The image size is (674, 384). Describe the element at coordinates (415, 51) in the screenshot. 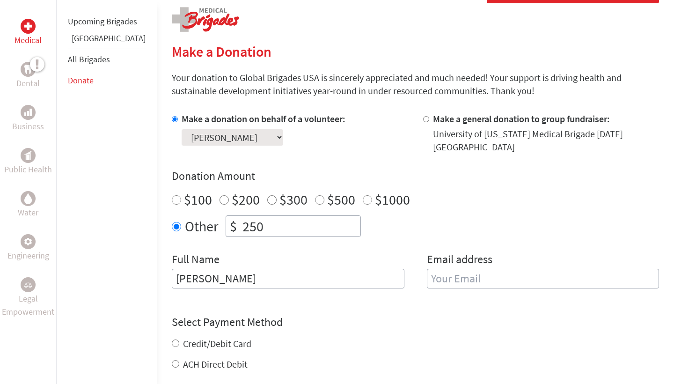

I see `h2: Make a Donation` at that location.